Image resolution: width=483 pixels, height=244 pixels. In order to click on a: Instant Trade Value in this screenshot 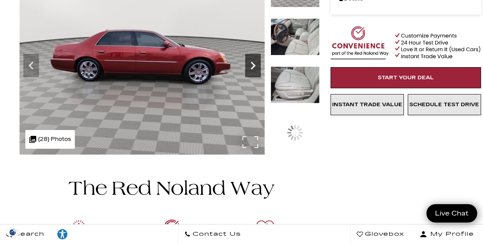, I will do `click(367, 104)`.